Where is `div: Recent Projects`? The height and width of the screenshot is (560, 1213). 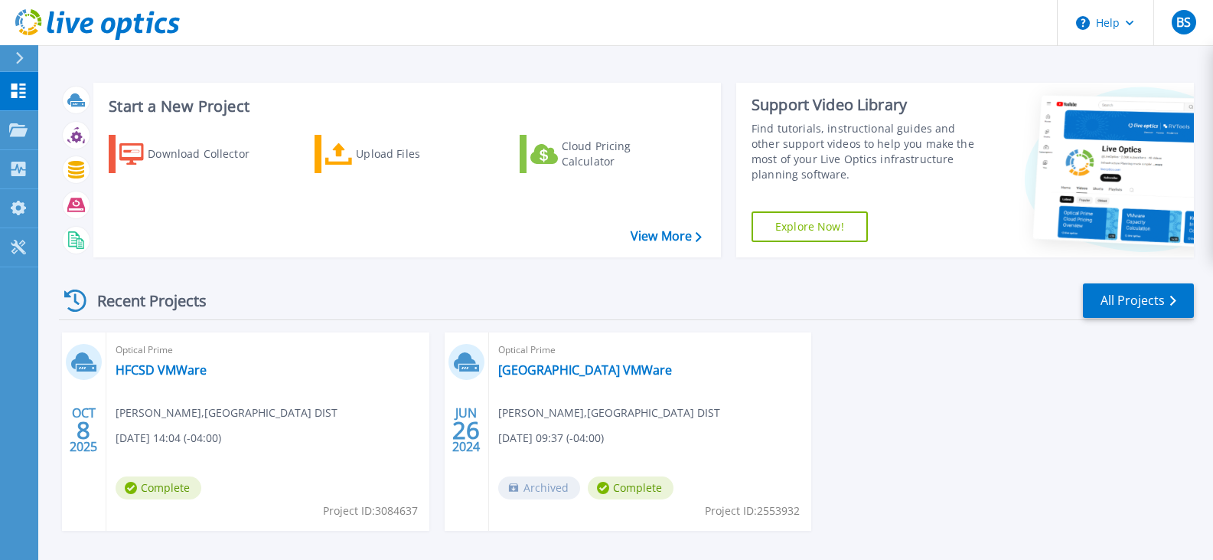 div: Recent Projects is located at coordinates (143, 300).